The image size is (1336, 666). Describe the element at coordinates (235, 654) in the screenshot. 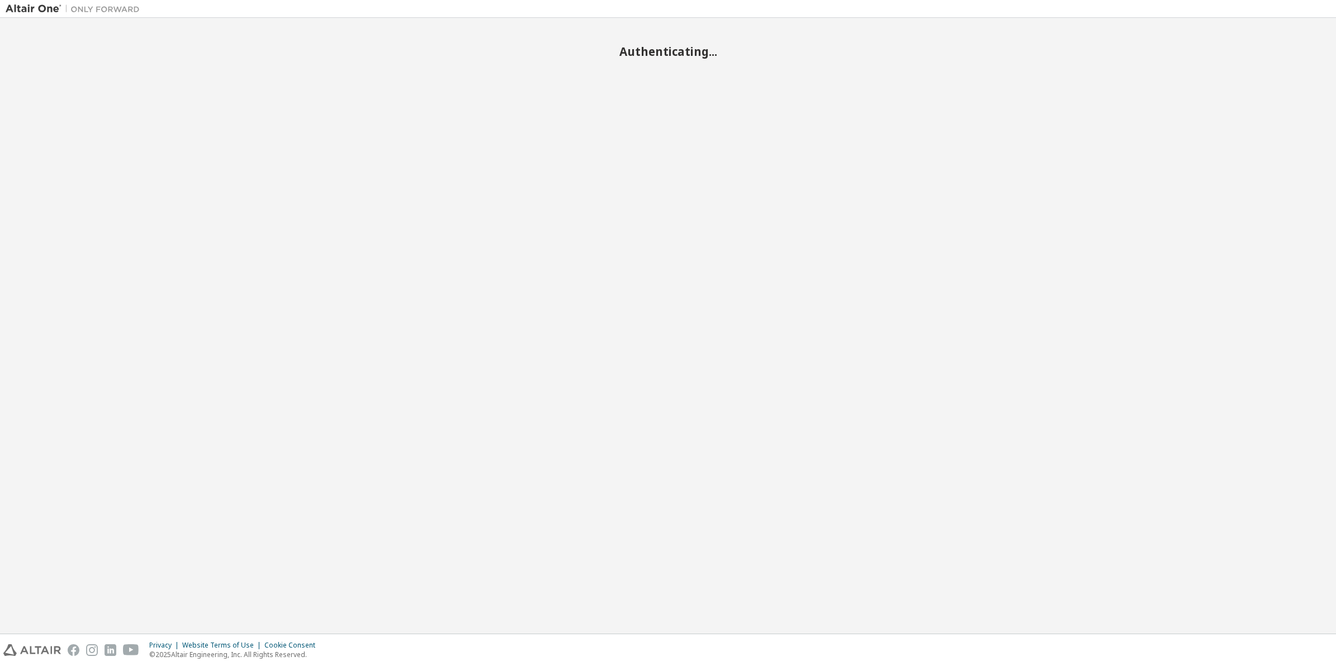

I see `p: © 2025 Altair Engineering, Inc. All Rights Reserved.` at that location.